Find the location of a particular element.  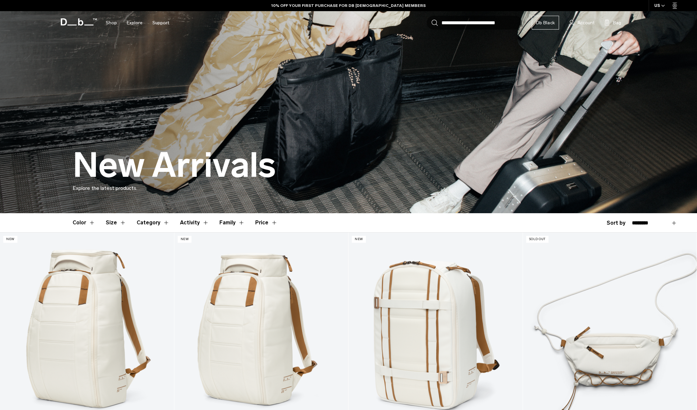

span: Account is located at coordinates (586, 23).